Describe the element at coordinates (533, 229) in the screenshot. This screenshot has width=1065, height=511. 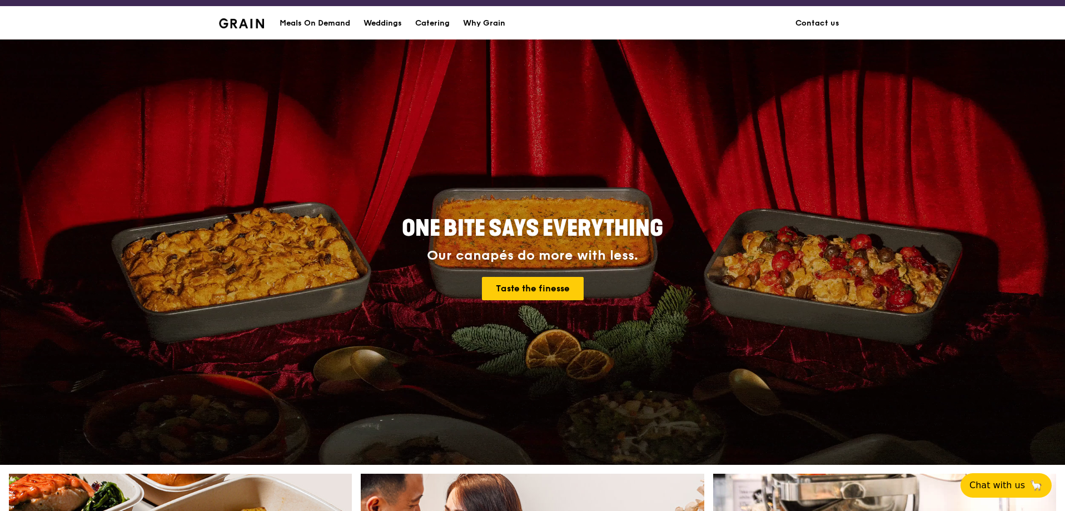
I see `span: ONE BITE SAYS EVERYTHING` at that location.